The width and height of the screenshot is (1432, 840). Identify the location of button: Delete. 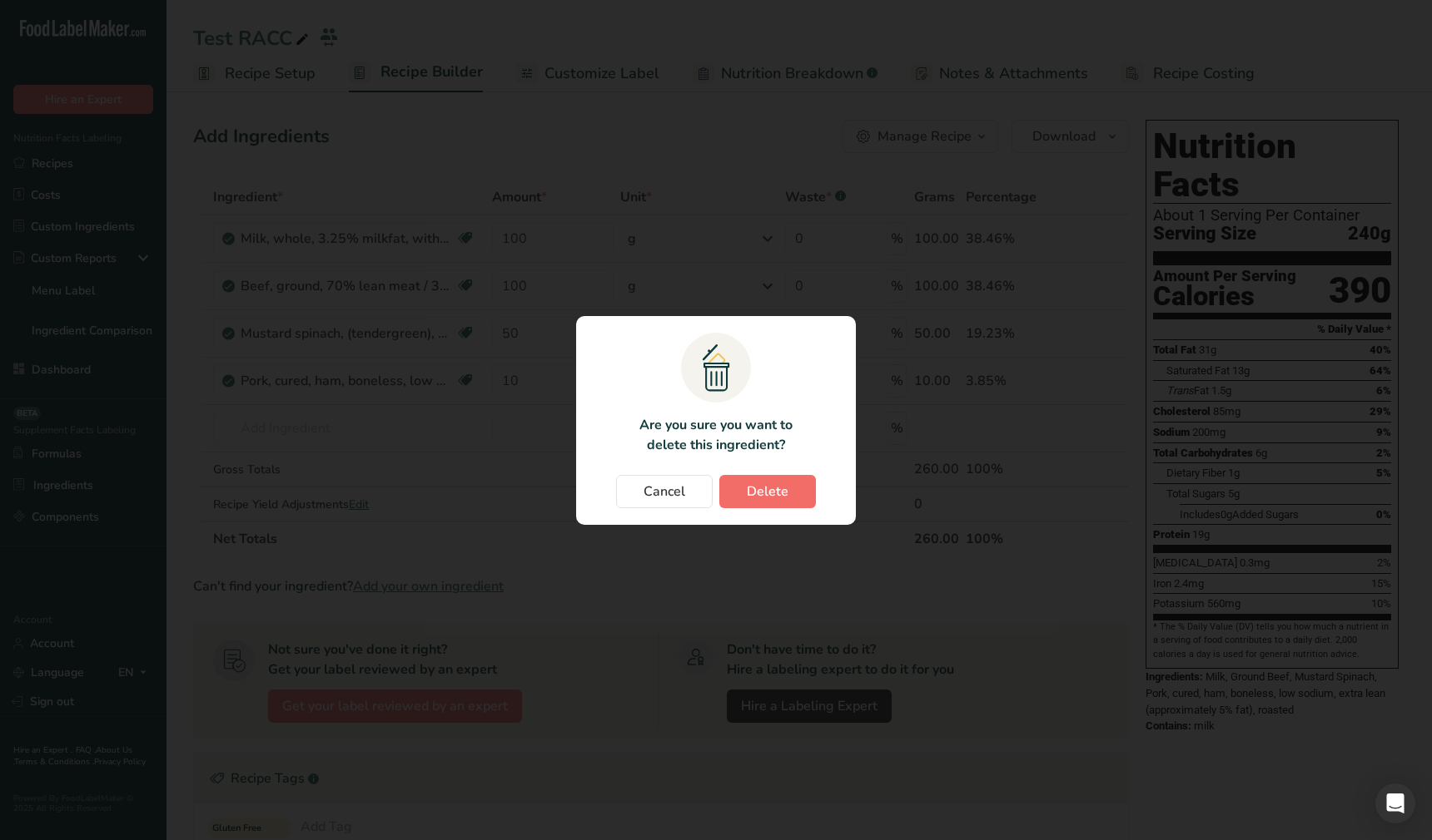
(767, 492).